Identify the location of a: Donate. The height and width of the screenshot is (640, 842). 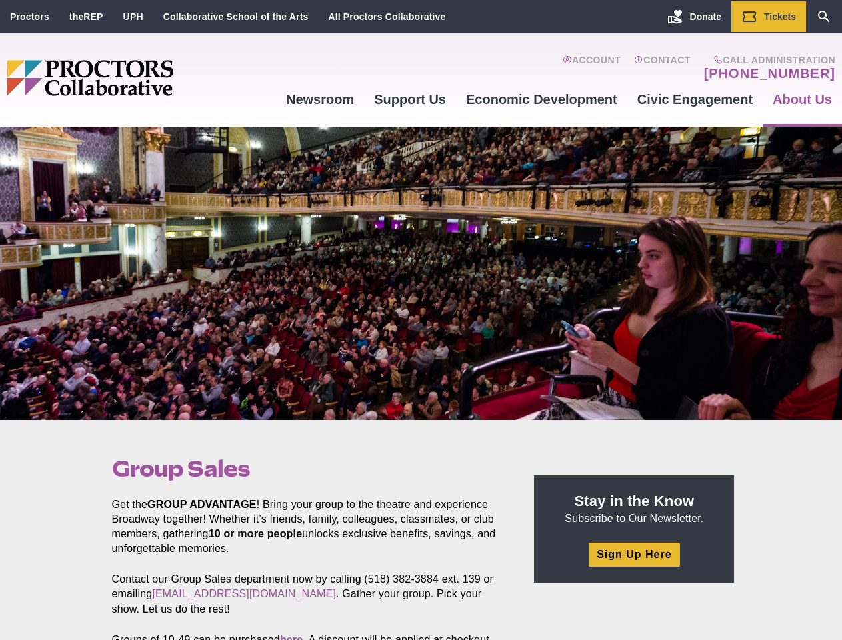
(694, 17).